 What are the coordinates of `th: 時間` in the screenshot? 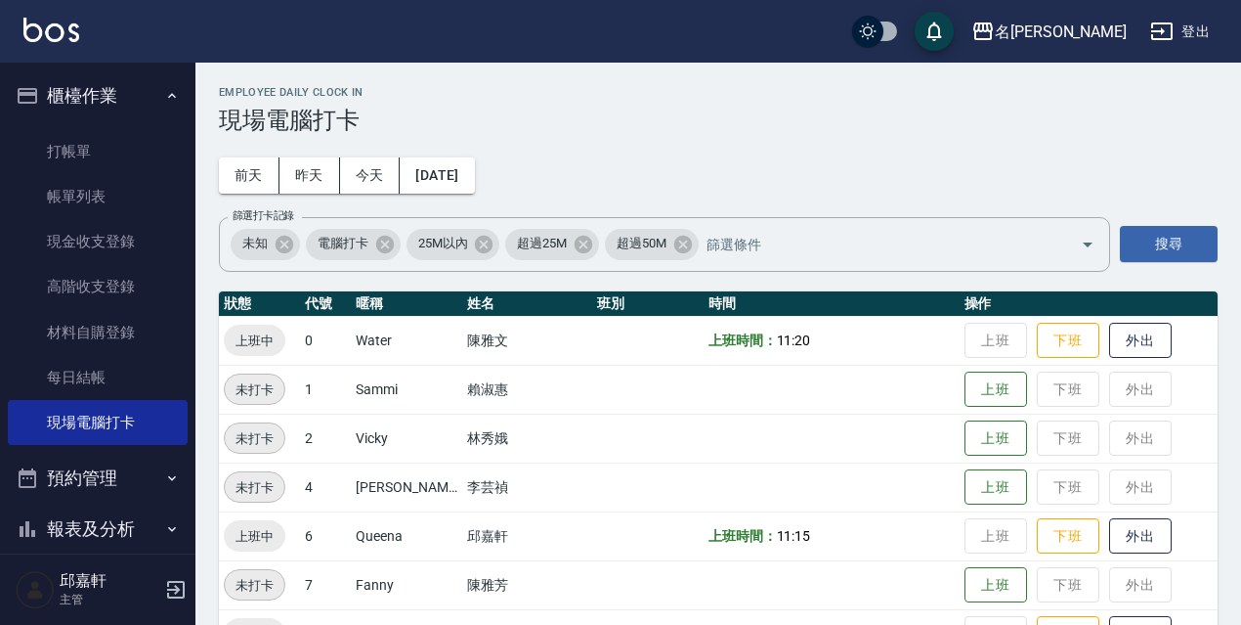 It's located at (832, 304).